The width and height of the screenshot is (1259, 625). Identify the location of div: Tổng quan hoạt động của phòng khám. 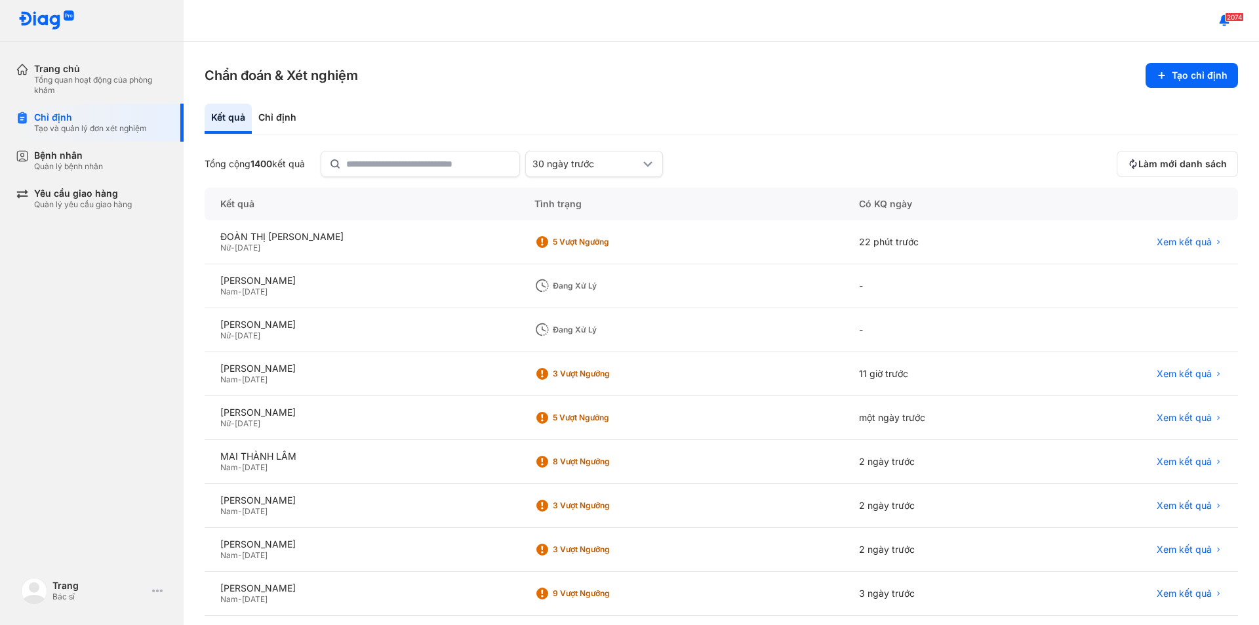
(101, 85).